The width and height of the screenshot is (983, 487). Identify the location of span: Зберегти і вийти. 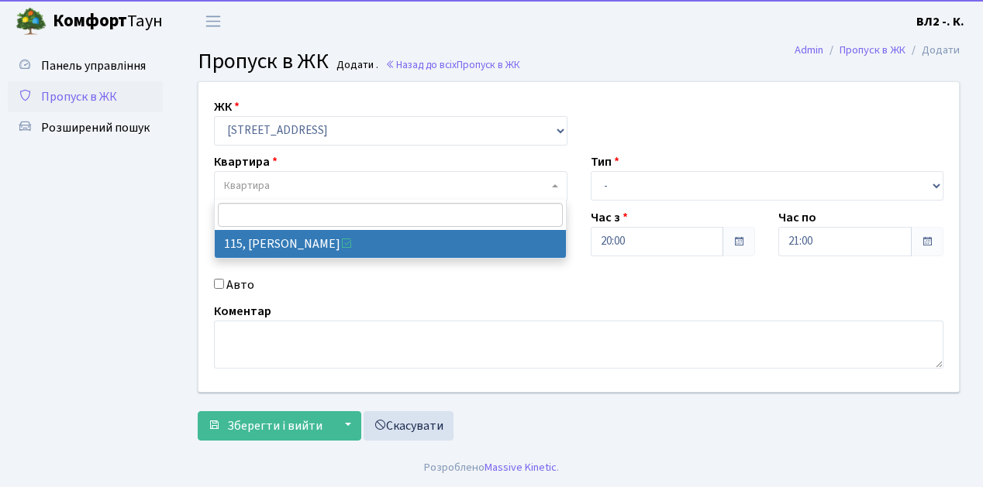
(274, 426).